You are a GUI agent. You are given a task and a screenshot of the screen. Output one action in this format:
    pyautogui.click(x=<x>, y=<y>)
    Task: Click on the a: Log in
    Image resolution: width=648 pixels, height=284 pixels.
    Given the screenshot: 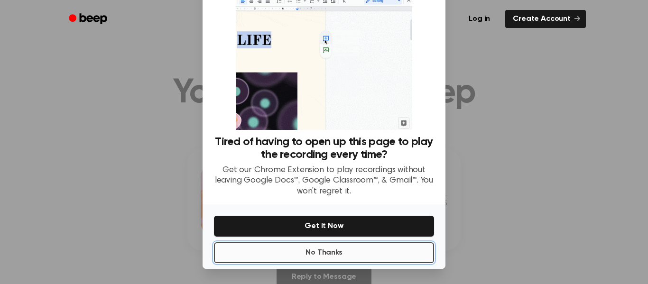 What is the action you would take?
    pyautogui.click(x=479, y=19)
    